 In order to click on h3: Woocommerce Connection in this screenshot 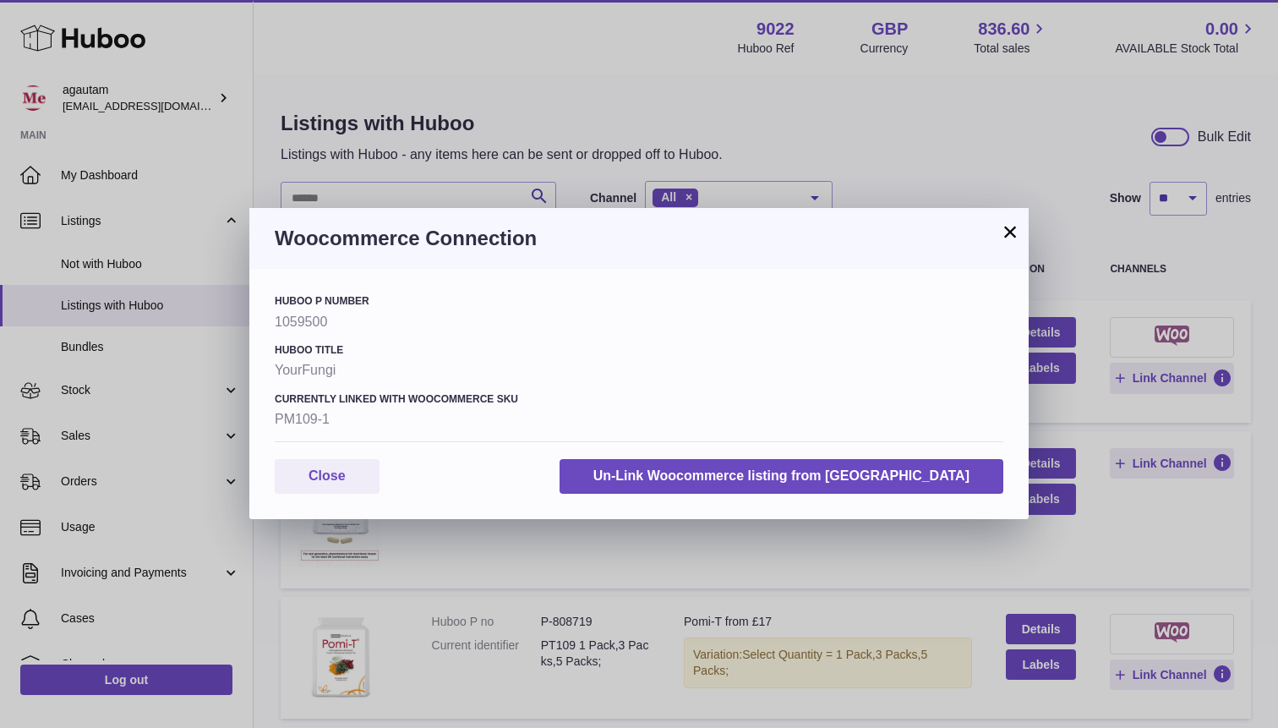, I will do `click(639, 238)`.